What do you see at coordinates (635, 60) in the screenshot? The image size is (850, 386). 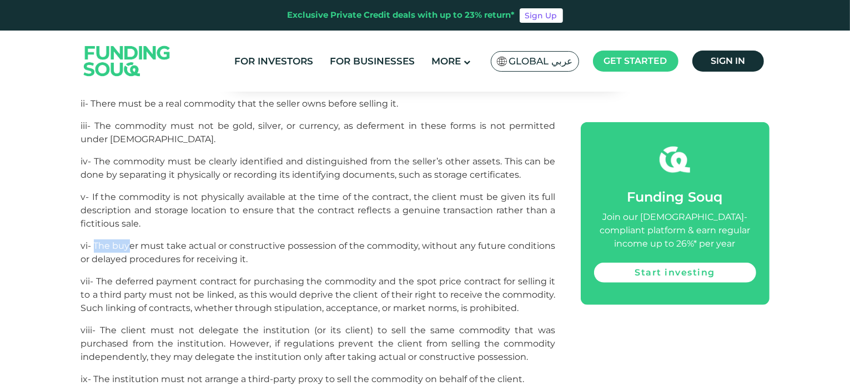 I see `span: Get started` at bounding box center [635, 60].